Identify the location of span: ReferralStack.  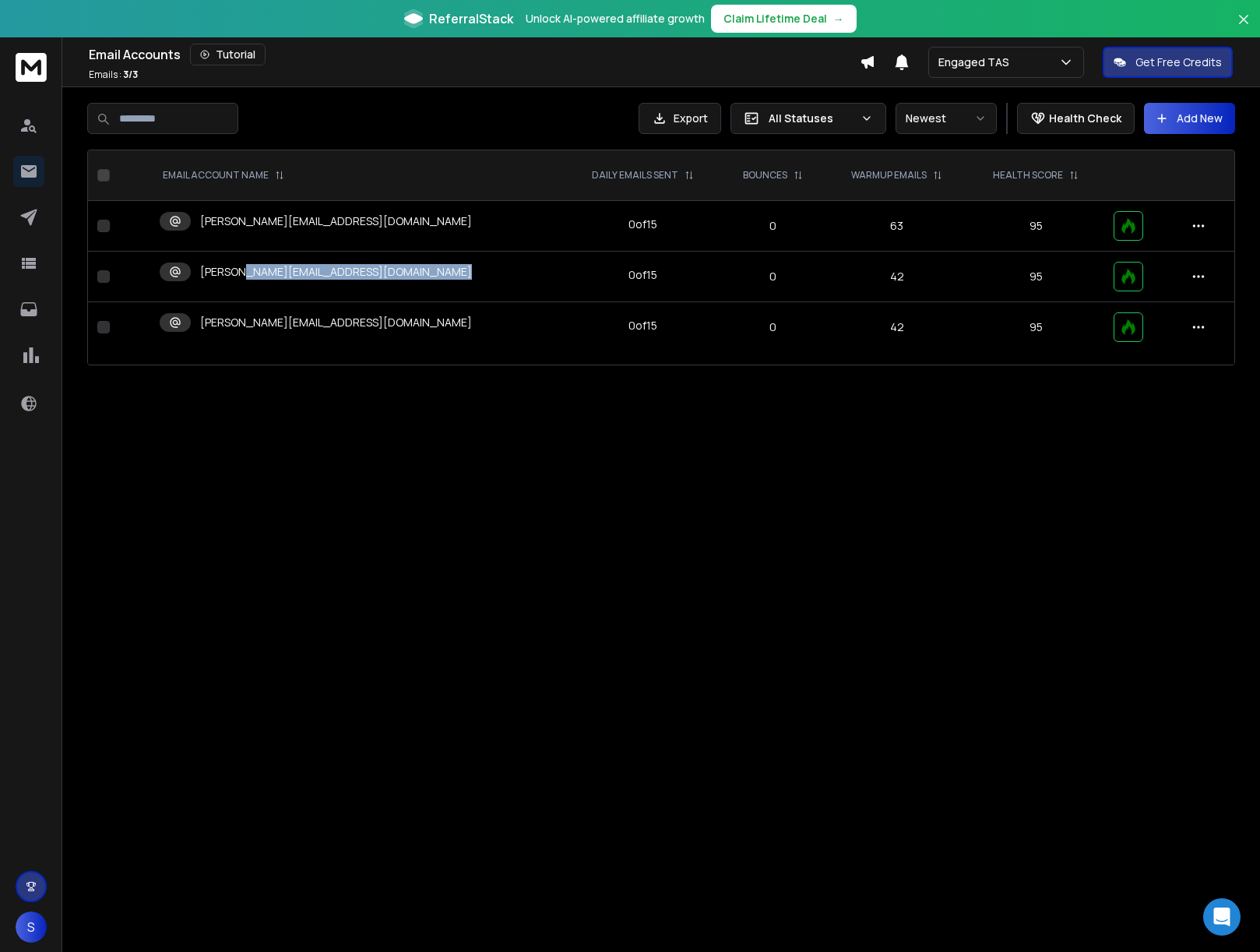
(471, 18).